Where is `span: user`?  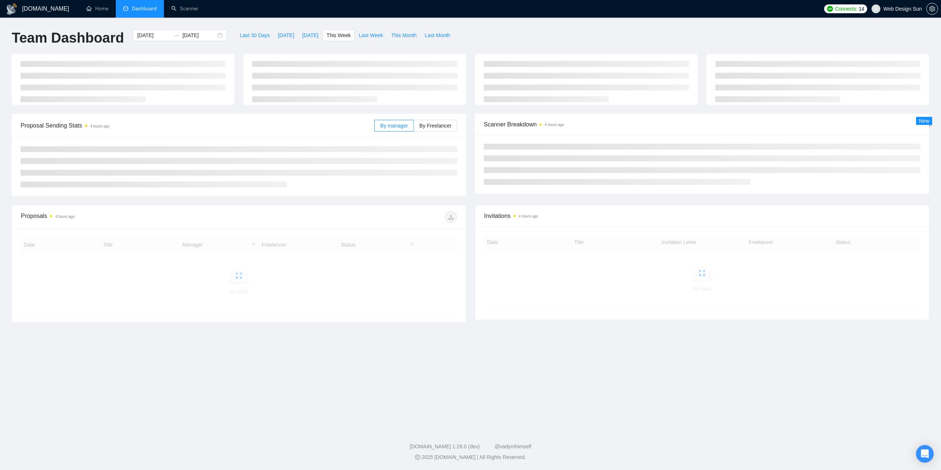 span: user is located at coordinates (876, 9).